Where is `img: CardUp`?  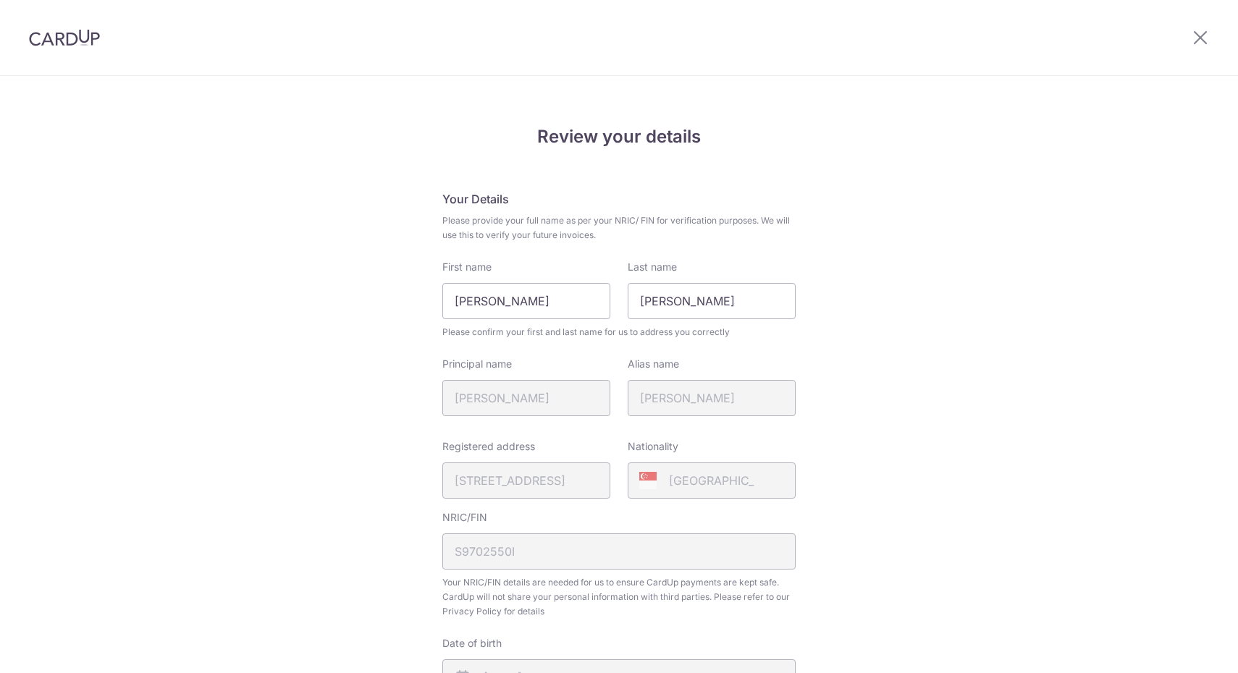 img: CardUp is located at coordinates (64, 38).